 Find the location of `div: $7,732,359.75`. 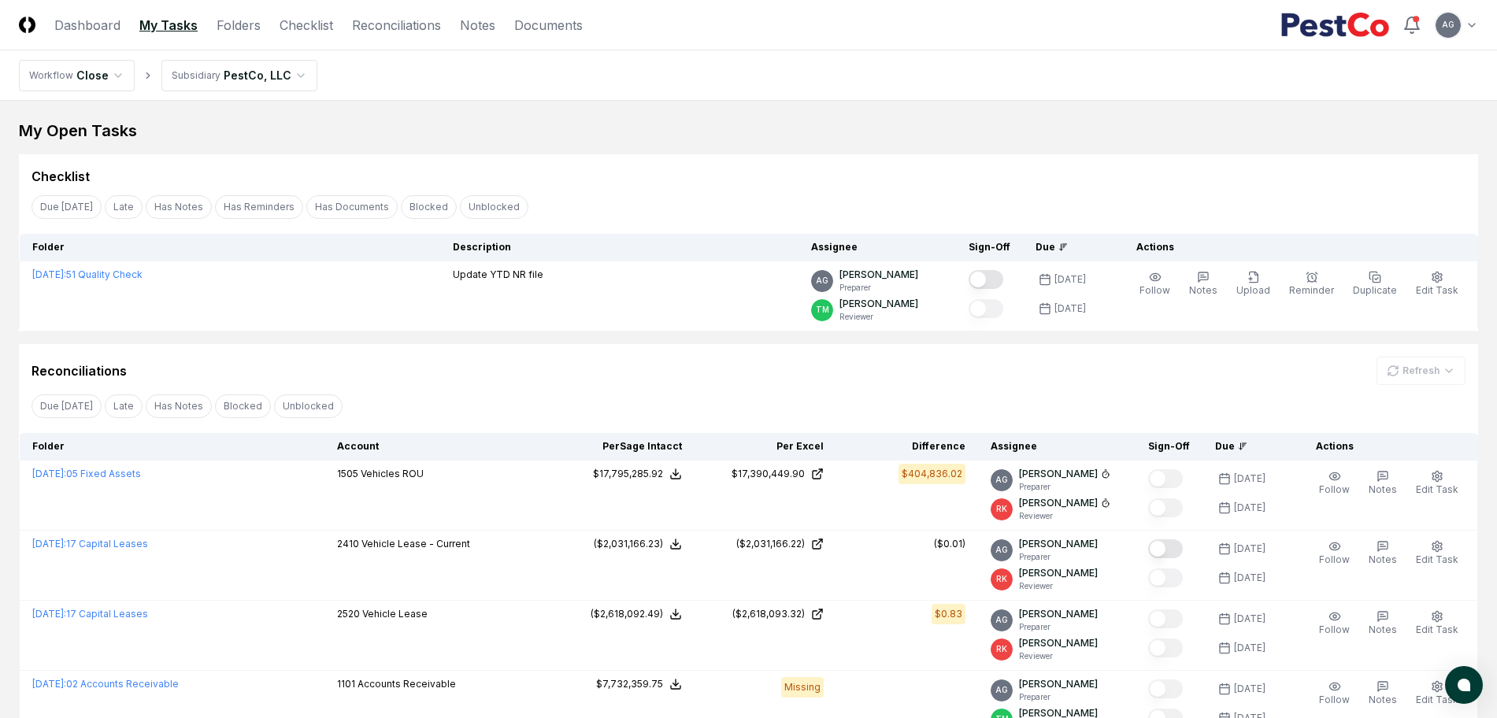

div: $7,732,359.75 is located at coordinates (629, 684).